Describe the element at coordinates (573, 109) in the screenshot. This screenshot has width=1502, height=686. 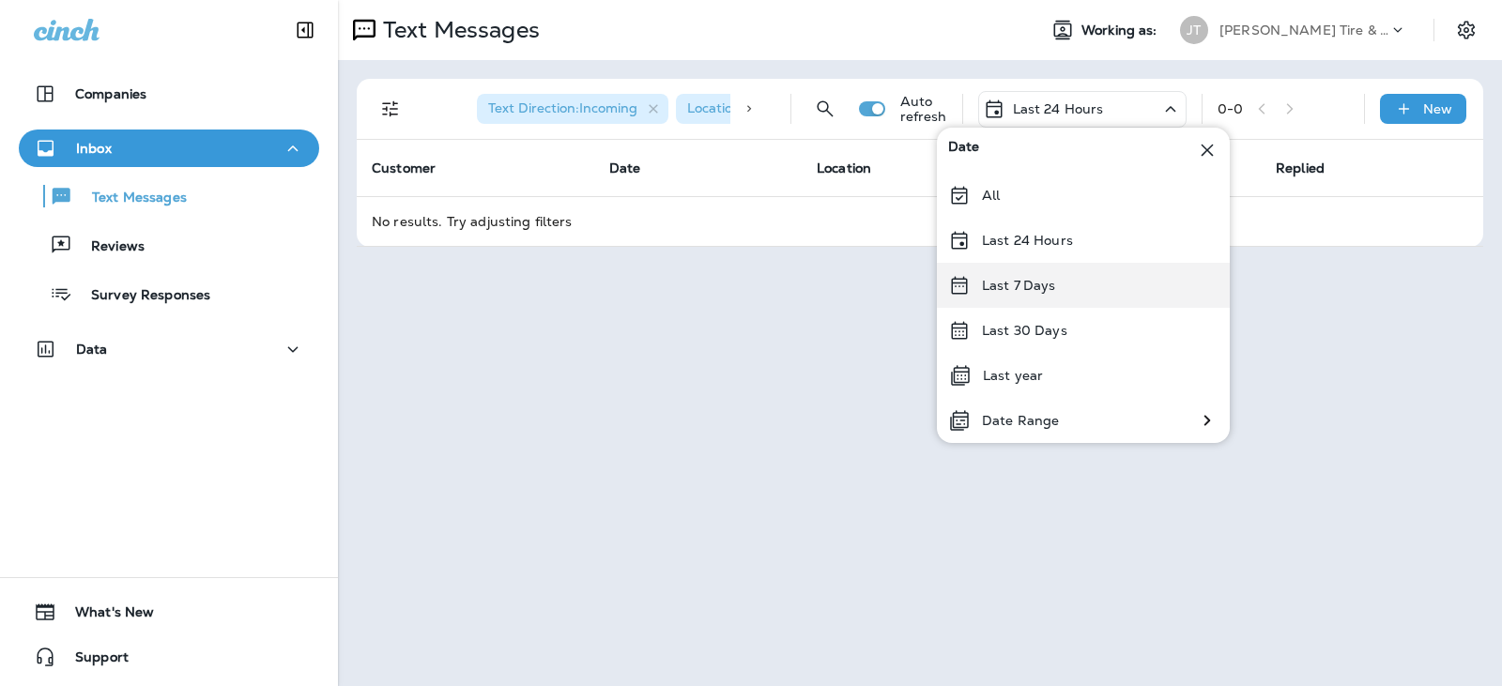
I see `div: Text Direction:Incoming` at that location.